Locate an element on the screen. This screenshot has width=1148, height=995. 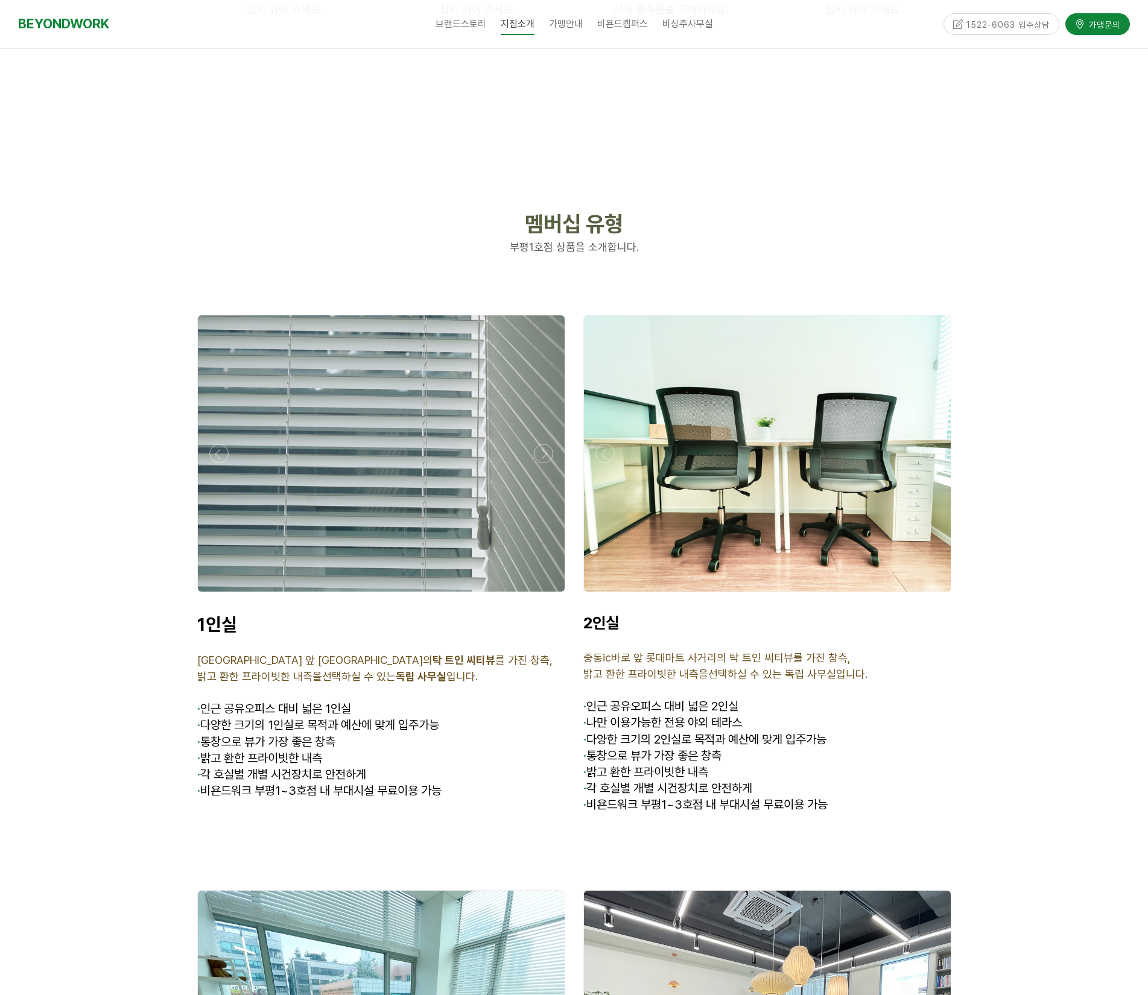
span: 브랜드스토리 is located at coordinates (461, 24).